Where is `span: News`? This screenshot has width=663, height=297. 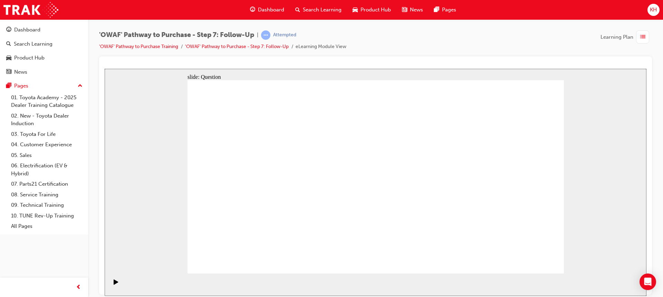
span: News is located at coordinates (417, 10).